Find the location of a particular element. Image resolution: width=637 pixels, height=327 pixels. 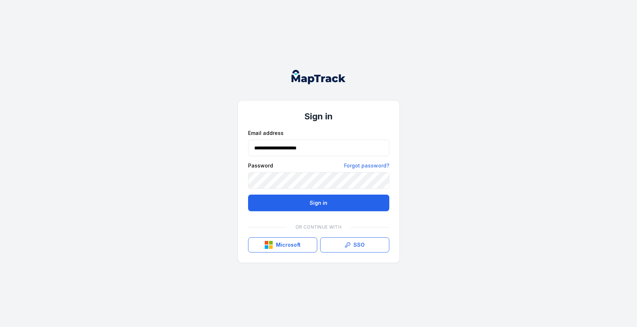

a: Forgot password? is located at coordinates (366, 166).